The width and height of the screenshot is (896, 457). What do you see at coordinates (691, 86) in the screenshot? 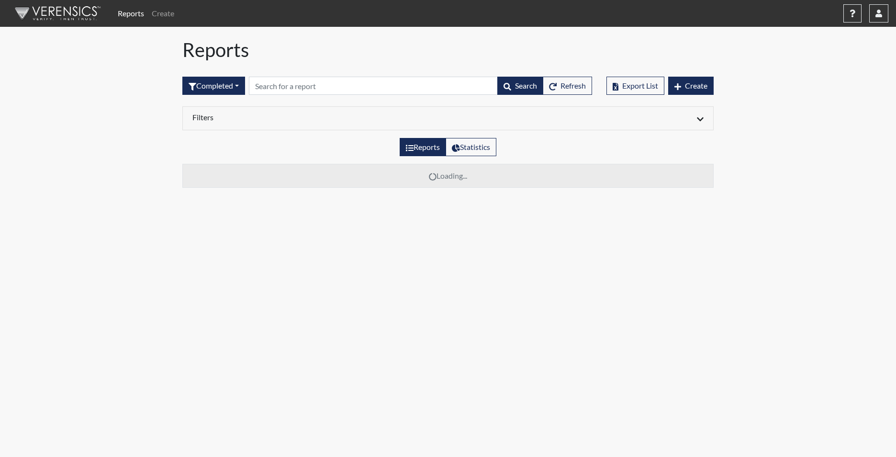
I see `button: Create` at bounding box center [691, 86].